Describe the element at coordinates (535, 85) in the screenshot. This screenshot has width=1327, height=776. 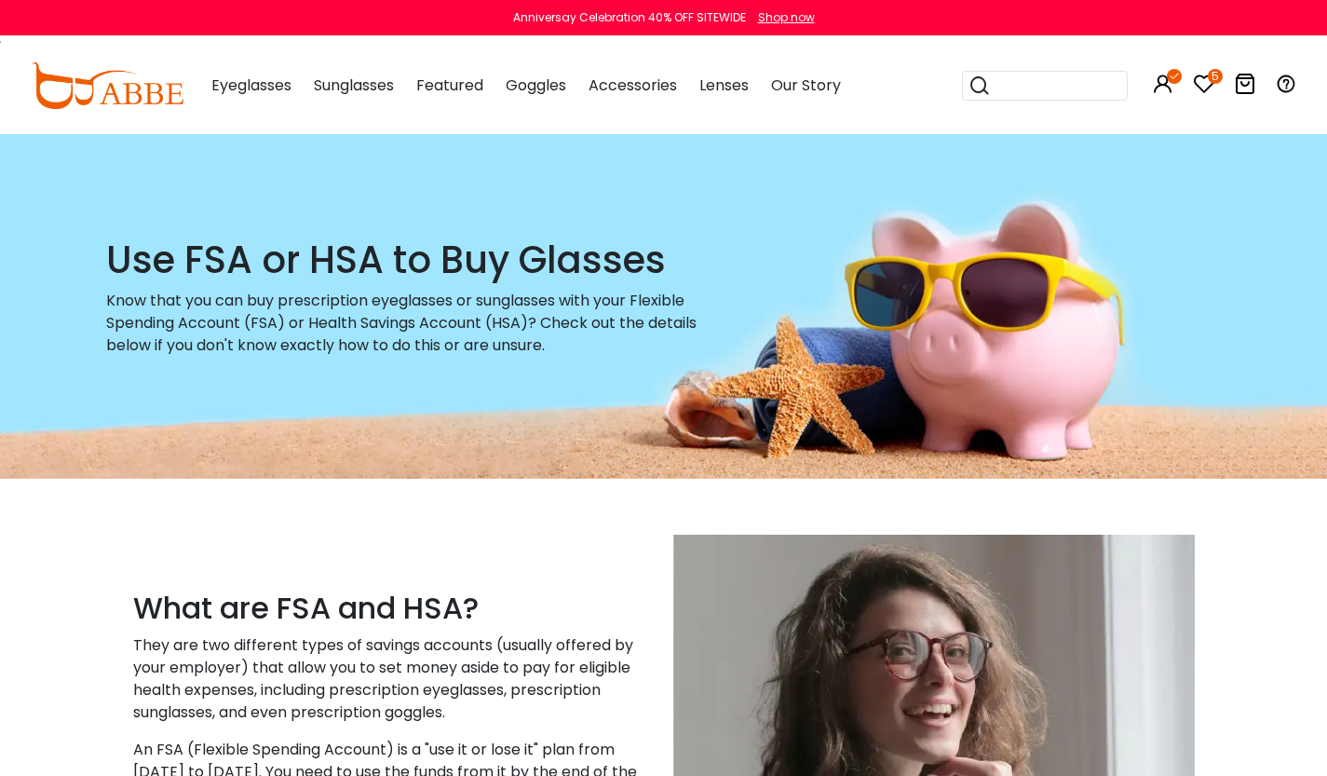
I see `span: Goggles` at that location.